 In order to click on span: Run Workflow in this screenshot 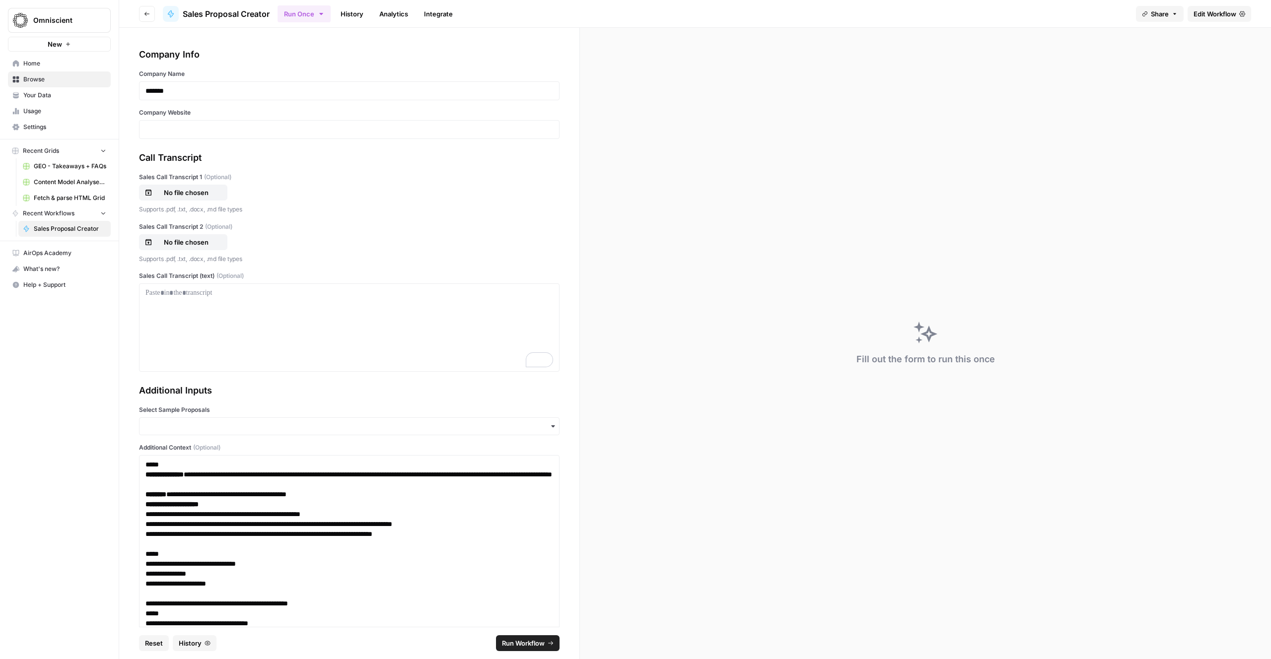, I will do `click(523, 643)`.